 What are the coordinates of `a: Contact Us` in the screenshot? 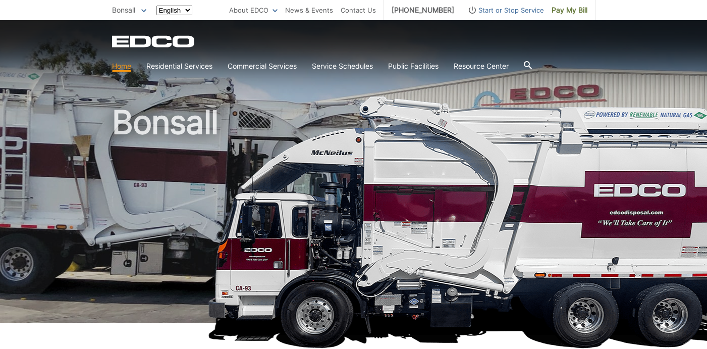 It's located at (358, 10).